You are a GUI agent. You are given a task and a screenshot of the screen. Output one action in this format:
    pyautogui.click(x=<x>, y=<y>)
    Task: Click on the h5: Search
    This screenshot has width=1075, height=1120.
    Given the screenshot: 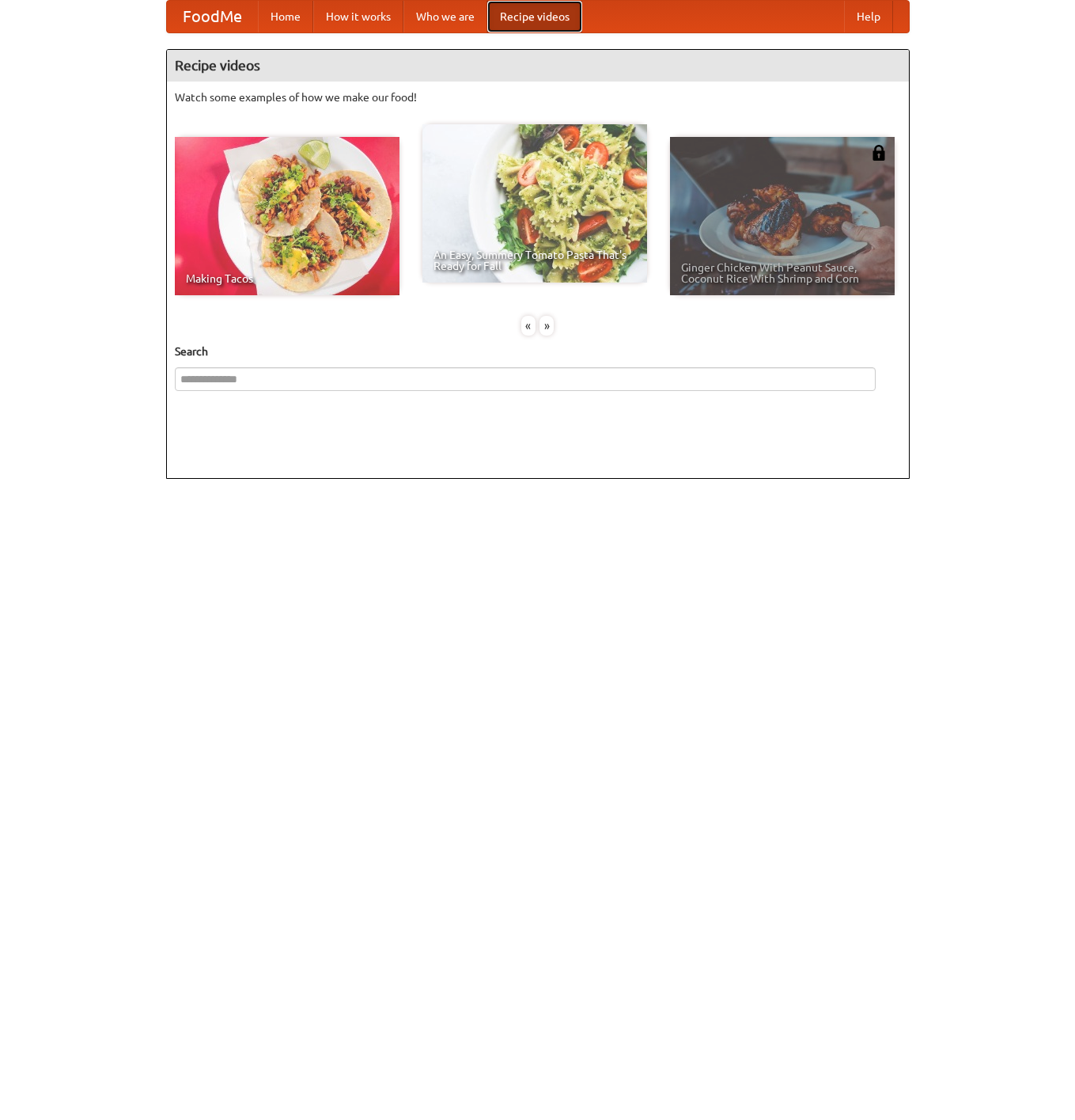 What is the action you would take?
    pyautogui.click(x=538, y=351)
    